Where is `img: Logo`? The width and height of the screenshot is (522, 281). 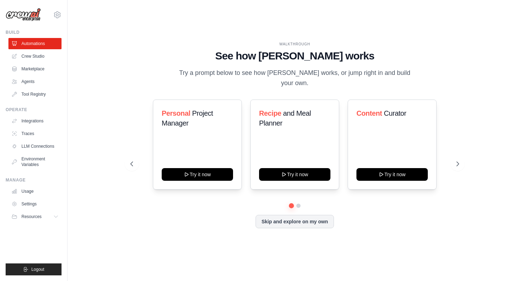
img: Logo is located at coordinates (23, 15).